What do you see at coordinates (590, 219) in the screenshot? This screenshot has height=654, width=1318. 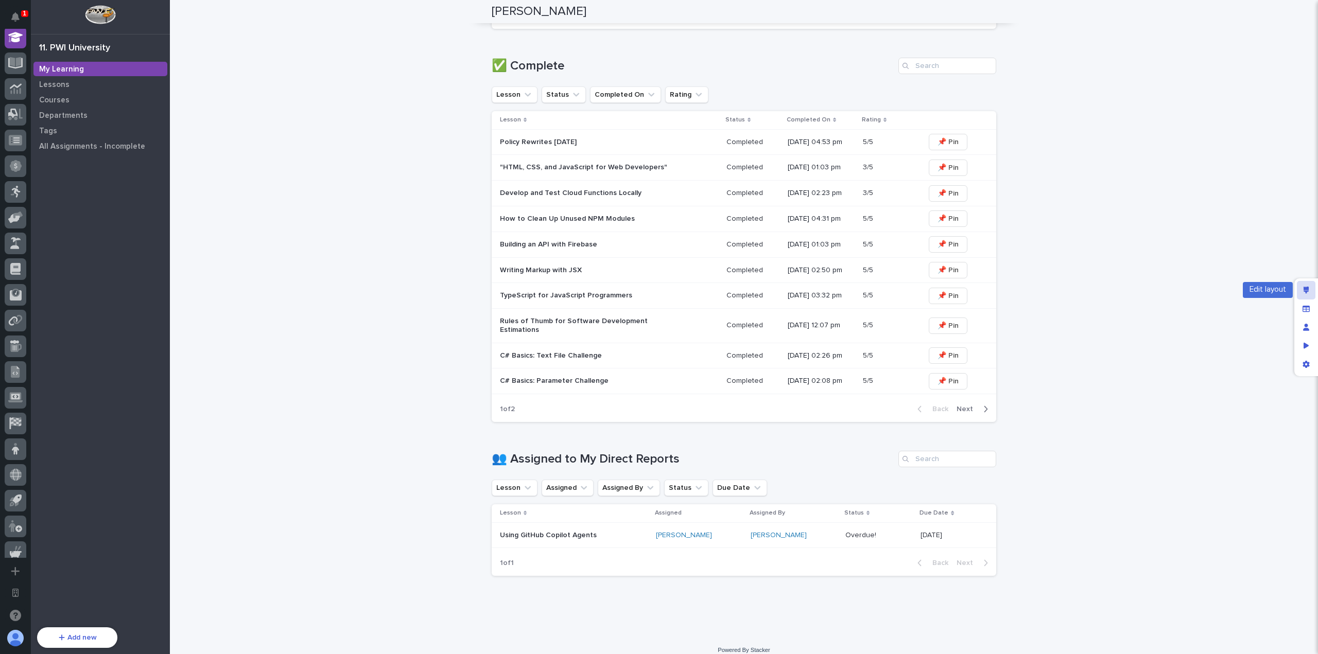 I see `p: How to Clean Up Unused NPM Modules` at bounding box center [590, 219].